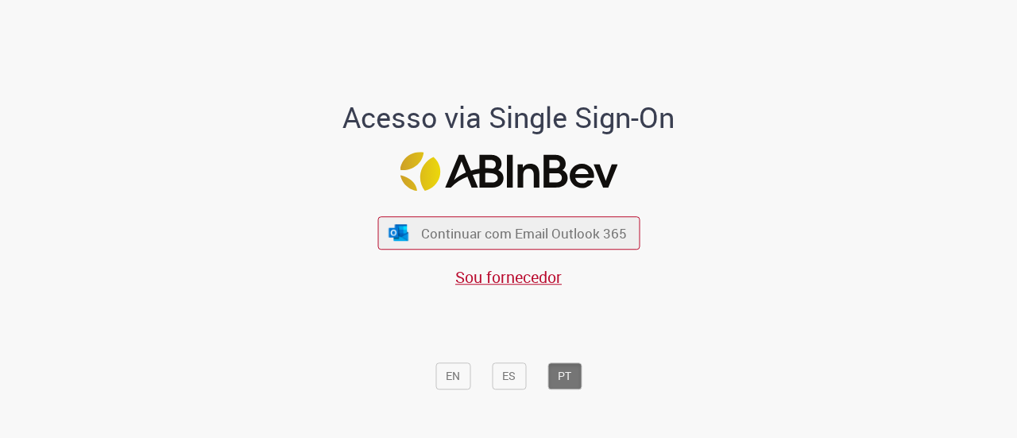  I want to click on span: Sou fornecedor, so click(509, 277).